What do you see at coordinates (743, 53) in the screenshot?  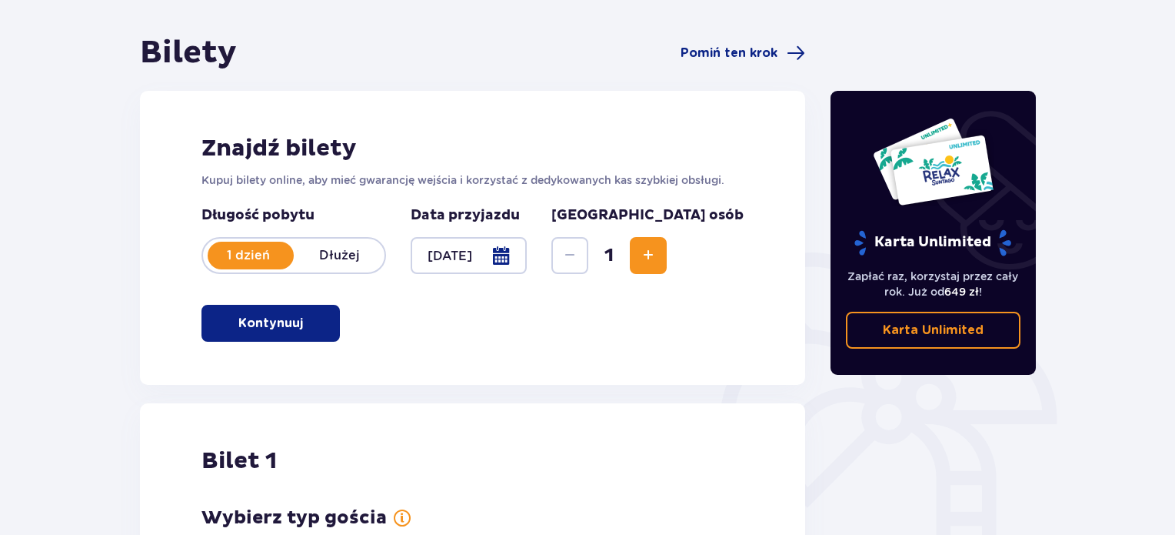 I see `a: Pomiń ten krok` at bounding box center [743, 53].